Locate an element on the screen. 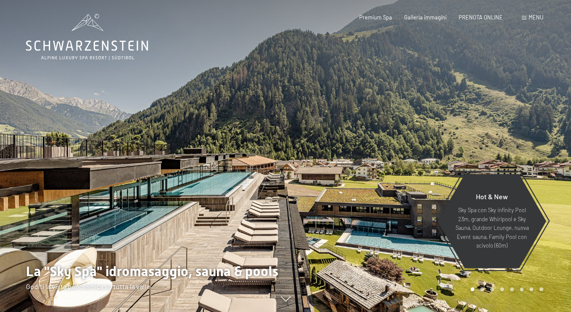 The height and width of the screenshot is (312, 571). a: Galleria immagini is located at coordinates (425, 17).